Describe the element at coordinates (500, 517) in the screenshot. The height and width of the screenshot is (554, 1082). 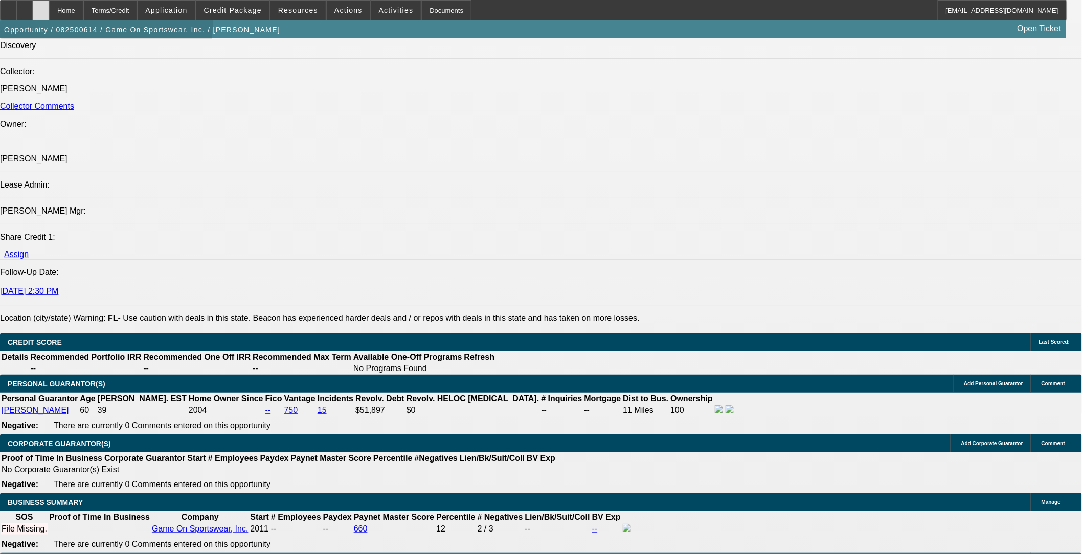
I see `b: # Negatives` at that location.